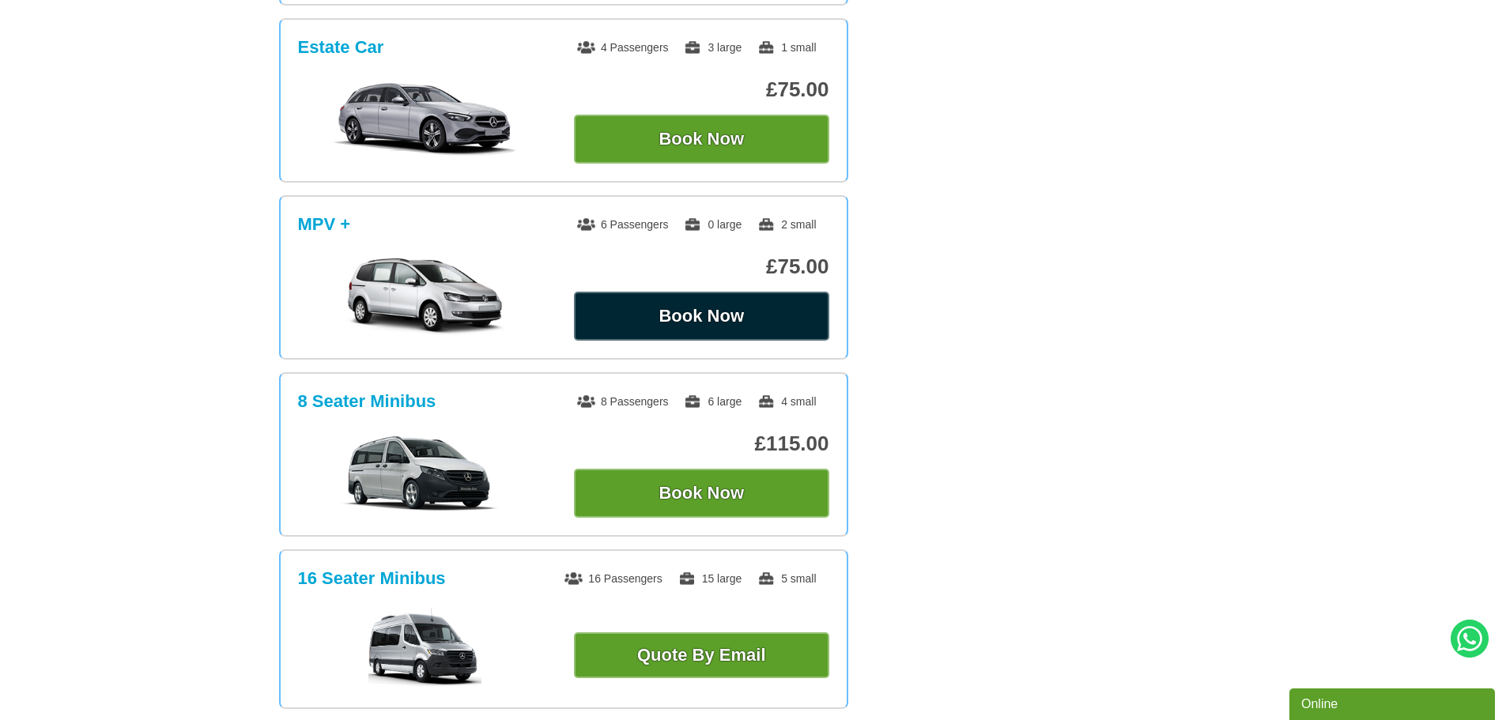 The image size is (1506, 720). What do you see at coordinates (712, 47) in the screenshot?
I see `span: 3 large` at bounding box center [712, 47].